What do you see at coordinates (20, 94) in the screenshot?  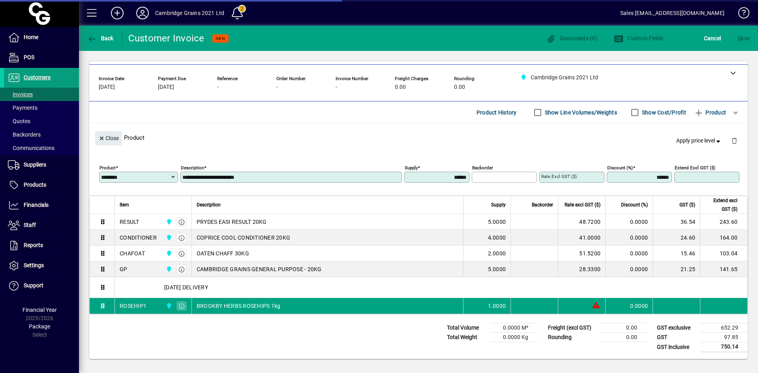 I see `span: Invoices` at bounding box center [20, 94].